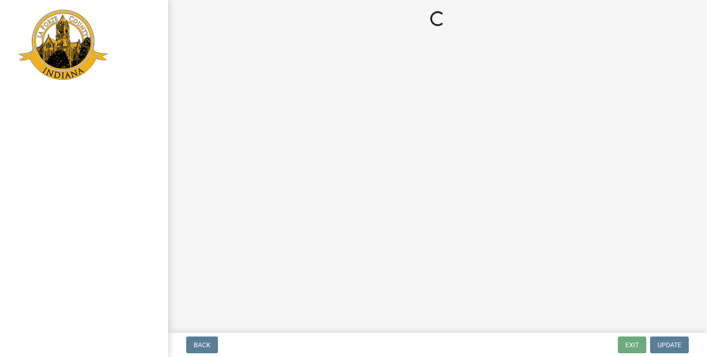 The height and width of the screenshot is (357, 707). What do you see at coordinates (63, 45) in the screenshot?
I see `img: La Porte County, Indiana` at bounding box center [63, 45].